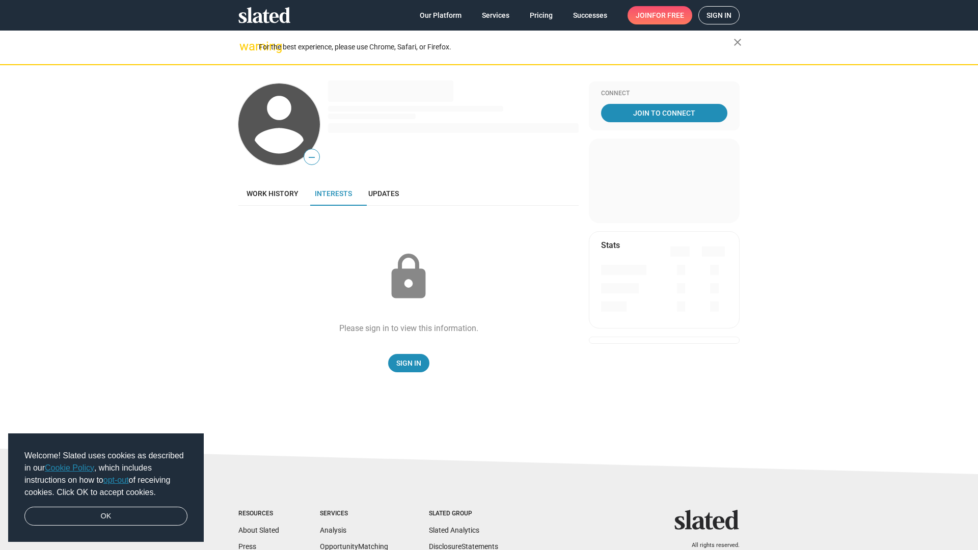 This screenshot has width=978, height=550. Describe the element at coordinates (333, 194) in the screenshot. I see `a: Interests` at that location.